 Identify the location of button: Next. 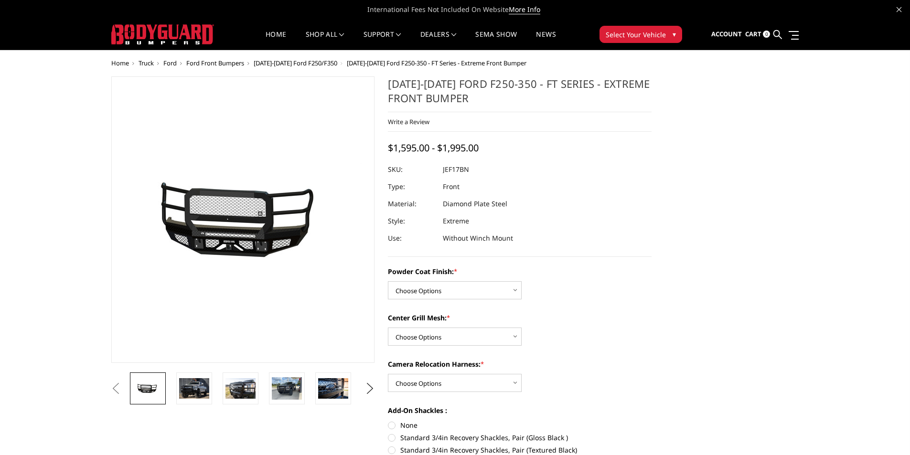
(370, 389).